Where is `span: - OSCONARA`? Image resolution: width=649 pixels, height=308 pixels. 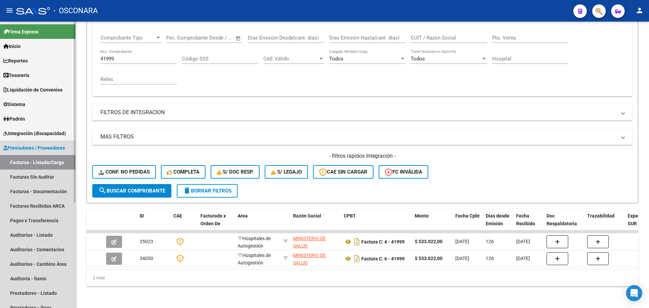
span: - OSCONARA is located at coordinates (75, 11).